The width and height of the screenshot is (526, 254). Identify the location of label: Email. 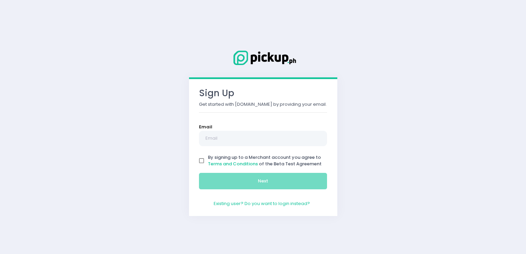
(205, 127).